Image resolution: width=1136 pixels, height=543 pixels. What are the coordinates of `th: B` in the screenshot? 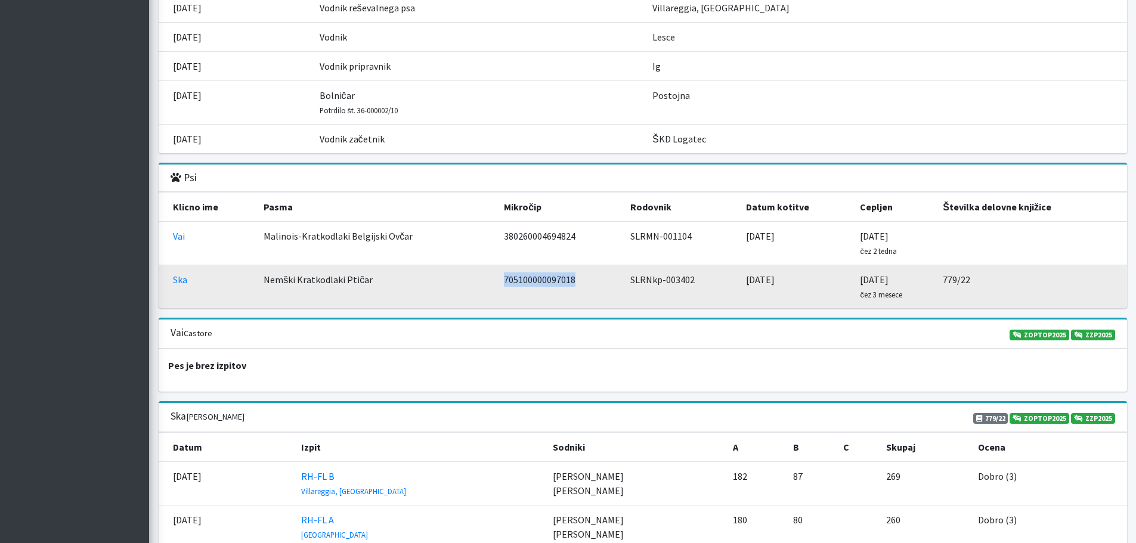 It's located at (811, 447).